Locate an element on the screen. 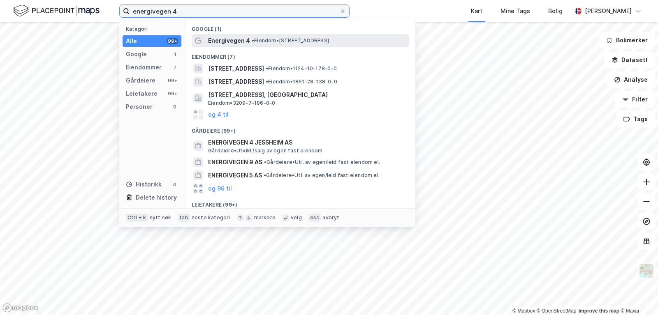 Image resolution: width=658 pixels, height=315 pixels. button: Analyse is located at coordinates (631, 80).